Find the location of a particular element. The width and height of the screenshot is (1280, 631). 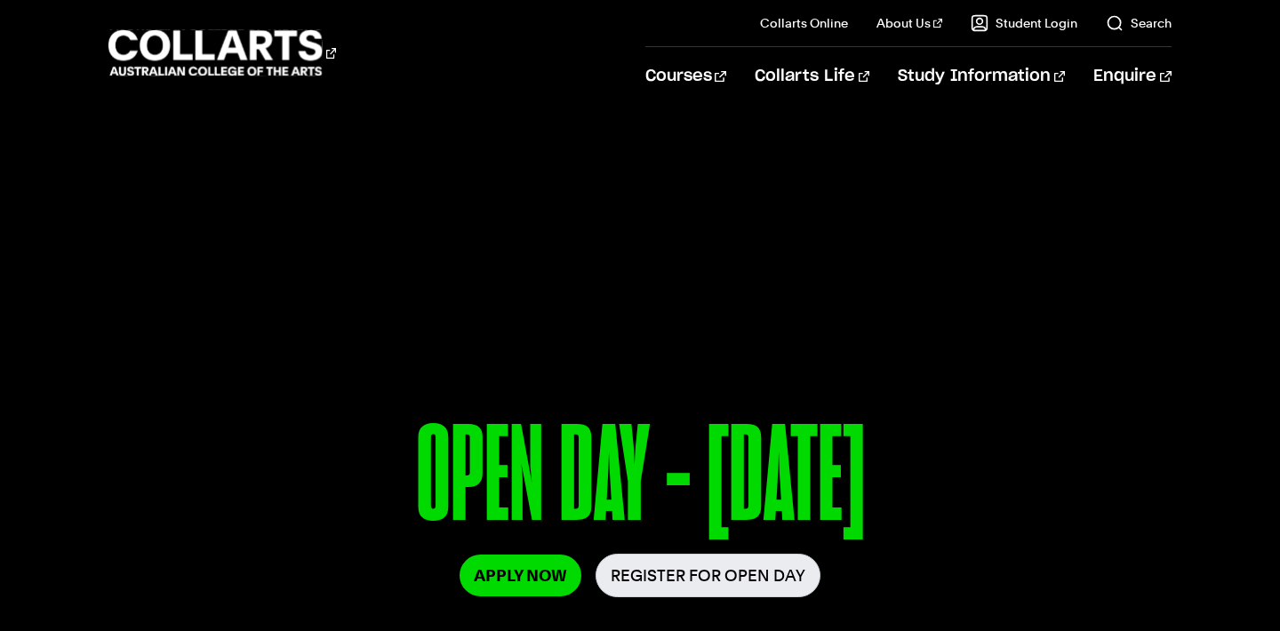

div: Go to homepage is located at coordinates (222, 52).